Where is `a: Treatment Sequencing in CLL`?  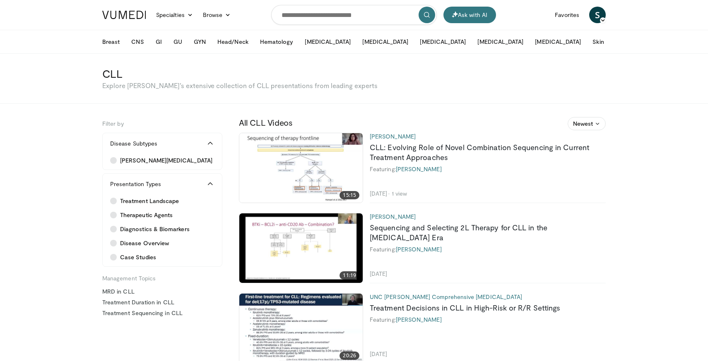
a: Treatment Sequencing in CLL is located at coordinates (162, 313).